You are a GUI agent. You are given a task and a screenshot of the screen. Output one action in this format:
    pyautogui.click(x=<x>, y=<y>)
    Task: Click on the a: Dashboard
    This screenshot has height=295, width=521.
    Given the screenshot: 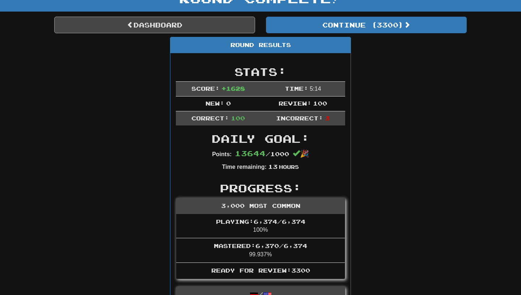 What is the action you would take?
    pyautogui.click(x=155, y=25)
    